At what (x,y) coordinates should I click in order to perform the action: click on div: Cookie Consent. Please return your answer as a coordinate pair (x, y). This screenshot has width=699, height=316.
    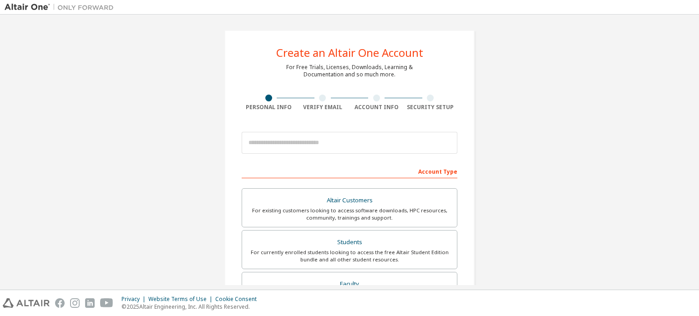
    Looking at the image, I should click on (239, 300).